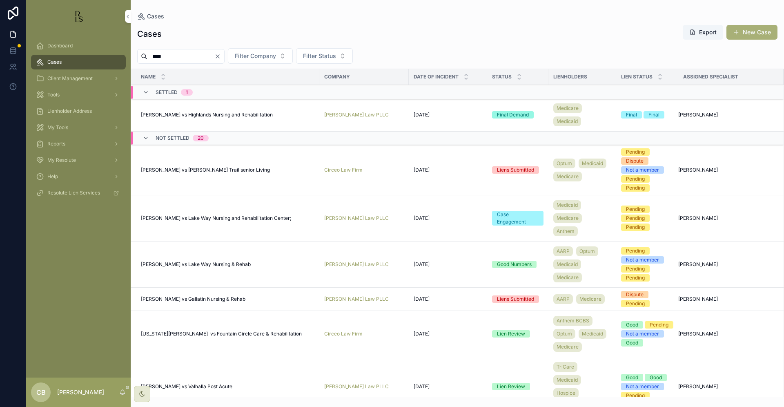 This screenshot has width=784, height=407. Describe the element at coordinates (752, 32) in the screenshot. I see `button: New Case` at that location.